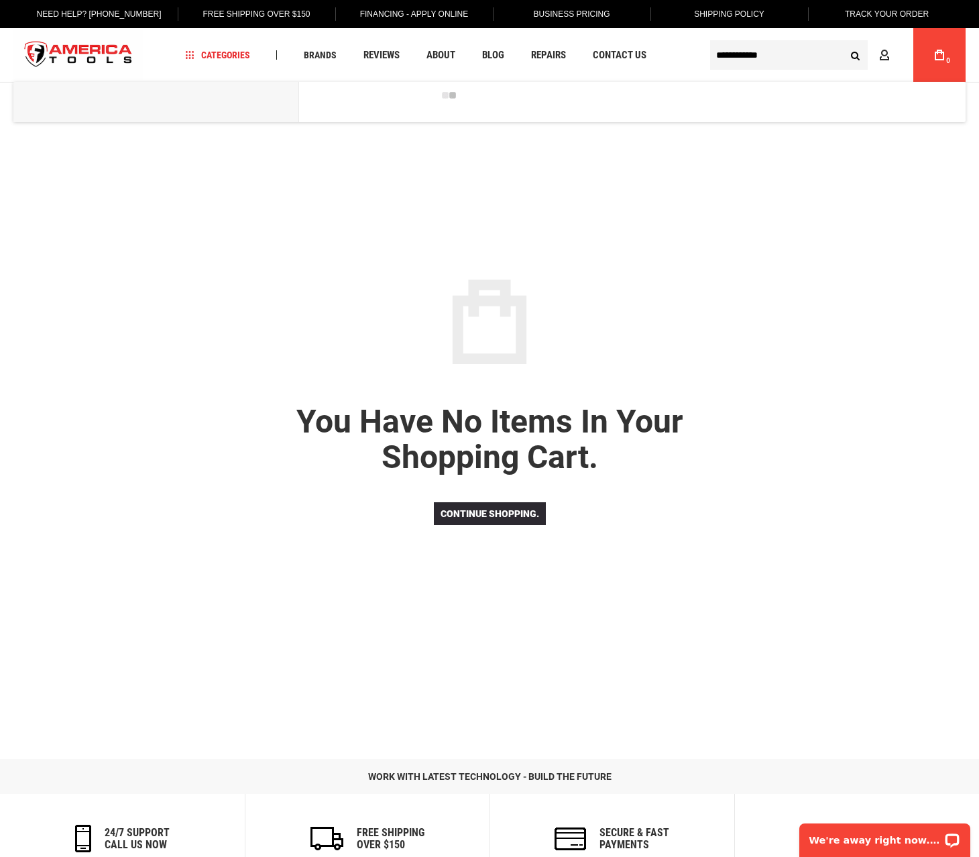 The width and height of the screenshot is (979, 857). Describe the element at coordinates (619, 55) in the screenshot. I see `span: Contact Us` at that location.